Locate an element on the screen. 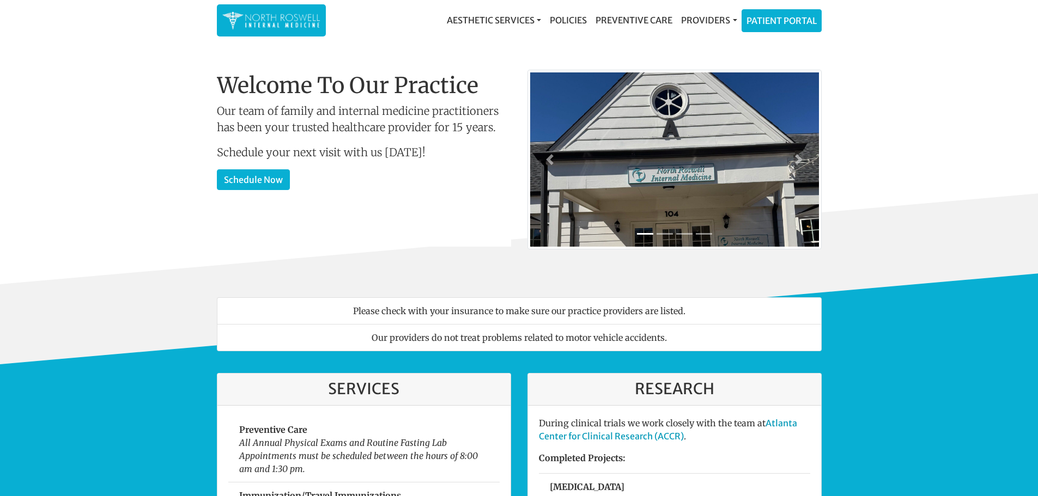  a: Providers is located at coordinates (709, 20).